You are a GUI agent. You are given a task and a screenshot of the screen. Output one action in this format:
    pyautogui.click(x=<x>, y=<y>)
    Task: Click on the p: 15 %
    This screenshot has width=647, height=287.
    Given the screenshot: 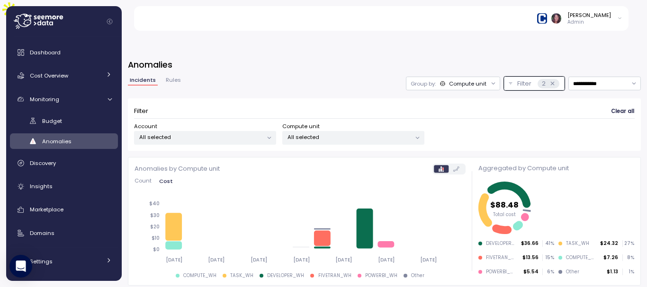 What is the action you would take?
    pyautogui.click(x=548, y=258)
    